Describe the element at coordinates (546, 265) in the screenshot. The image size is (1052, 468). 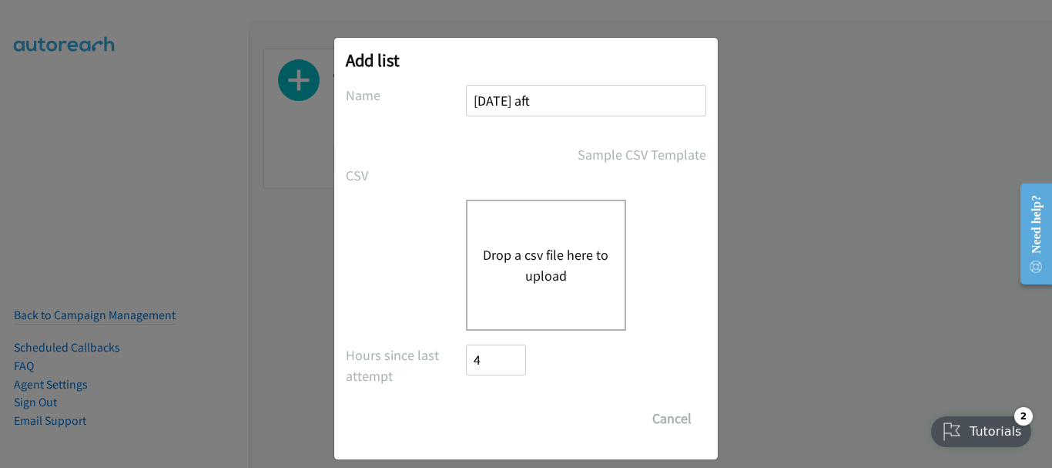
I see `button: Drop a csv file here to upload` at that location.